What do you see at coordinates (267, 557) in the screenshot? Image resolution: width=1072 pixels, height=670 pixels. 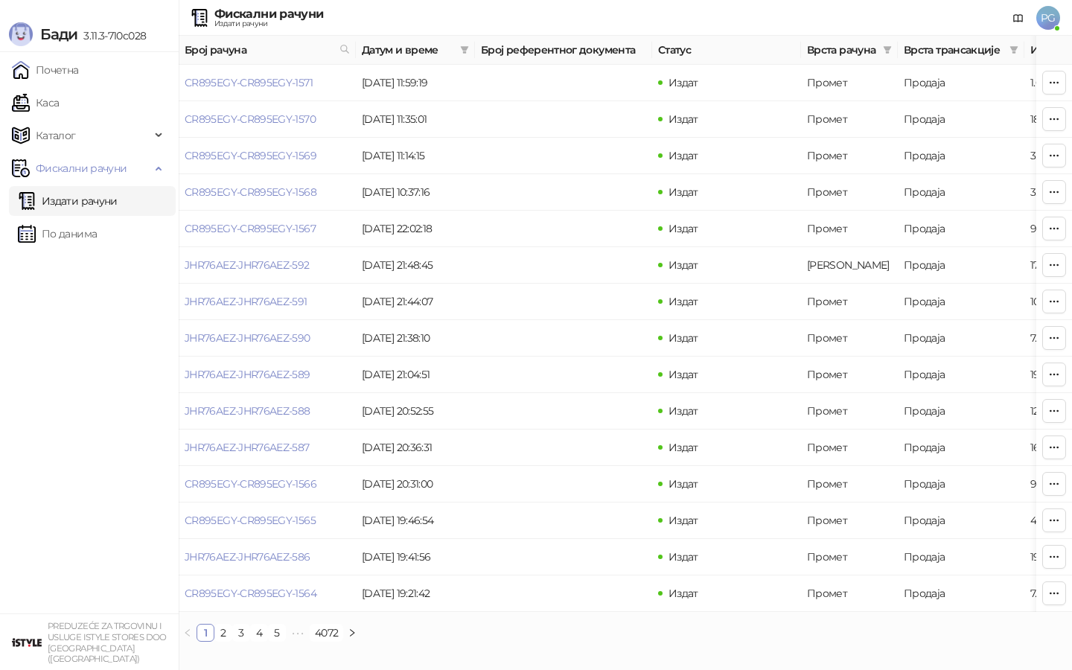 I see `td: JHR76AEZ-JHR76AEZ-586` at bounding box center [267, 557].